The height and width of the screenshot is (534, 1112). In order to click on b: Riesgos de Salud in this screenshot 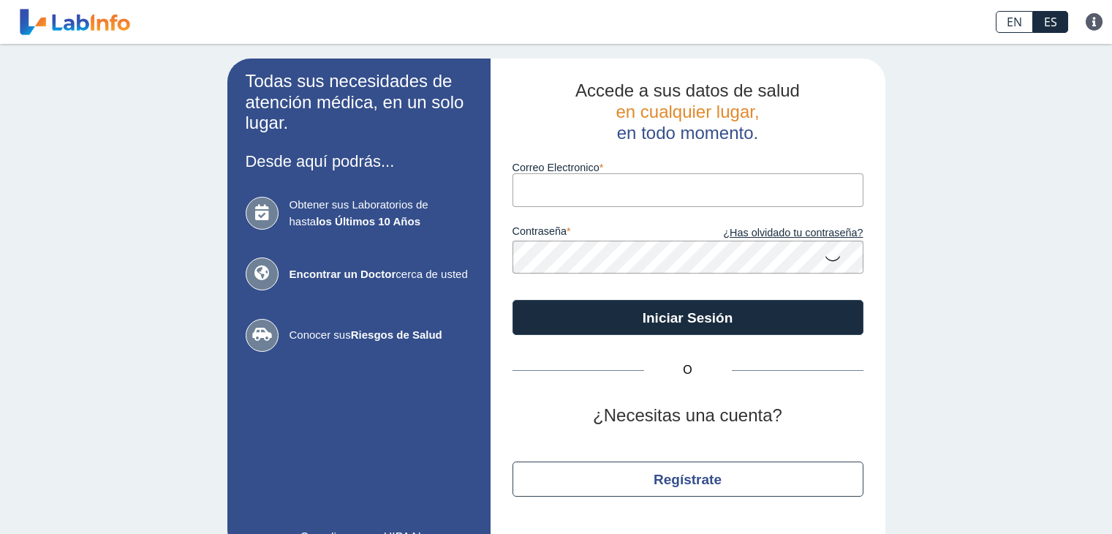, I will do `click(396, 334)`.